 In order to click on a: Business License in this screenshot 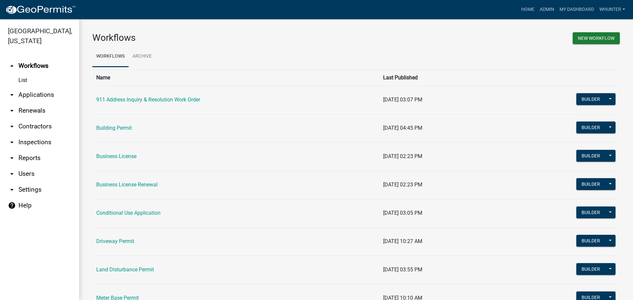, I will do `click(116, 156)`.